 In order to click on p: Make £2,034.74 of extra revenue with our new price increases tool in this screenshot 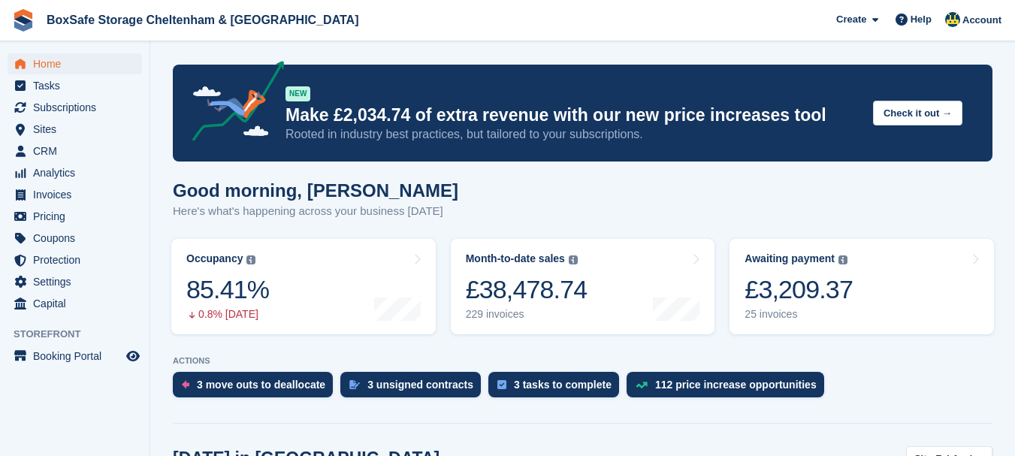, I will do `click(573, 115)`.